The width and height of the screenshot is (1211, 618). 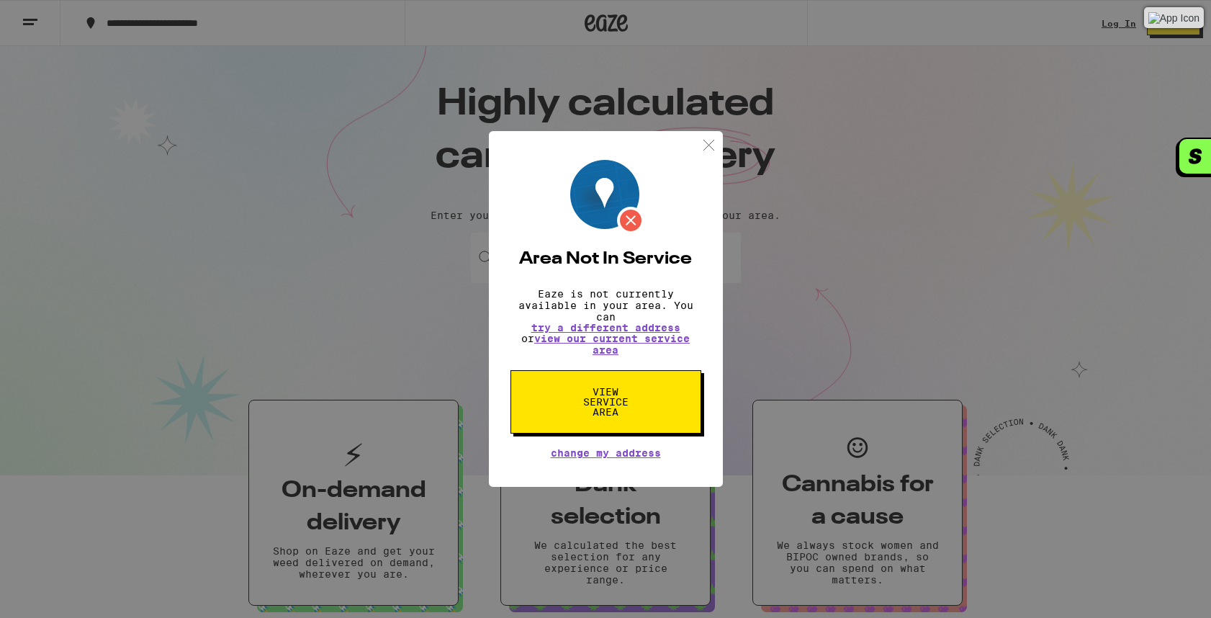 I want to click on button: View Service Area, so click(x=606, y=402).